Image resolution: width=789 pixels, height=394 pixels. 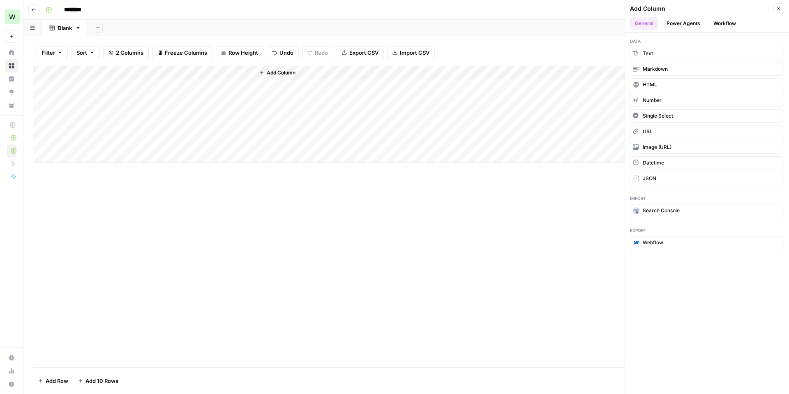 What do you see at coordinates (707, 210) in the screenshot?
I see `button: Search Console` at bounding box center [707, 210].